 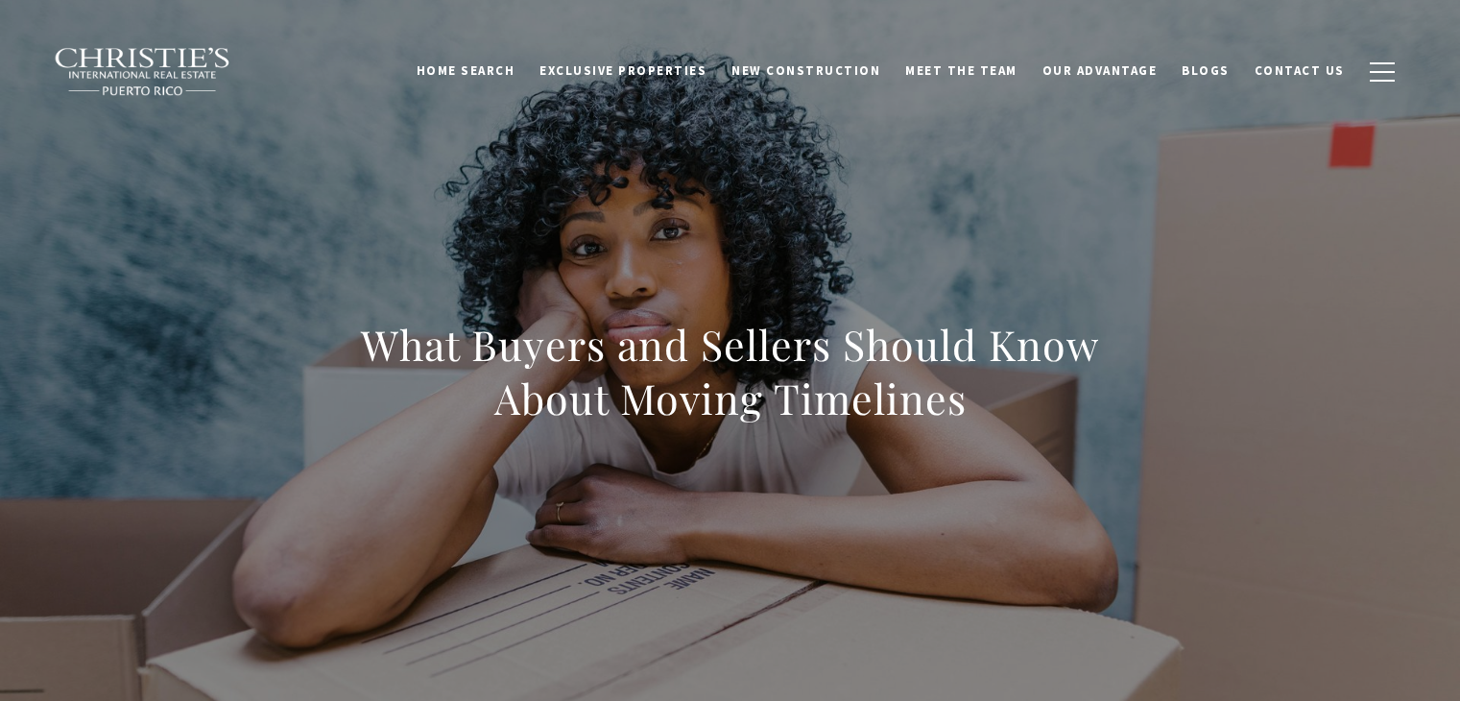 I want to click on span: New Construction, so click(x=806, y=70).